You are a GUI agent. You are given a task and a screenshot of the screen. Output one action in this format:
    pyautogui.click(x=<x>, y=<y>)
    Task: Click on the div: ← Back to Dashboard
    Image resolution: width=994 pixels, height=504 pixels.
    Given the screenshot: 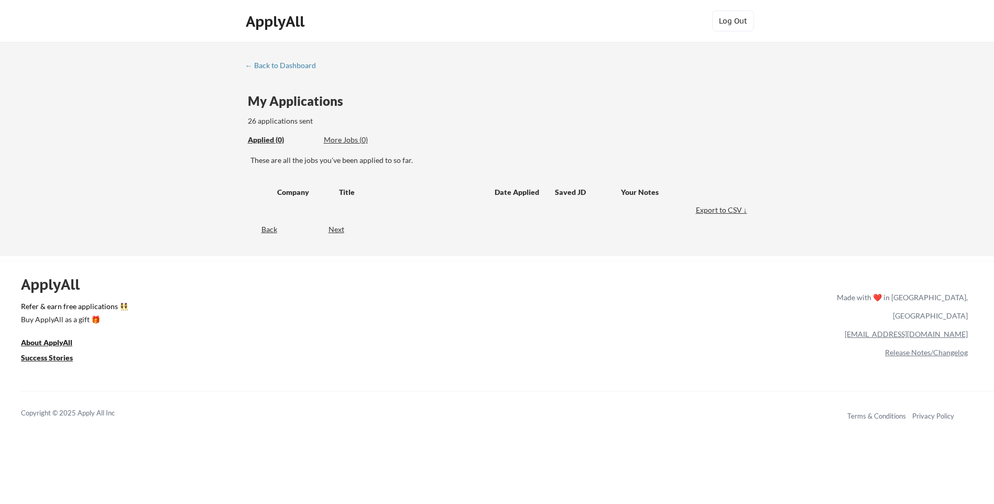 What is the action you would take?
    pyautogui.click(x=284, y=65)
    